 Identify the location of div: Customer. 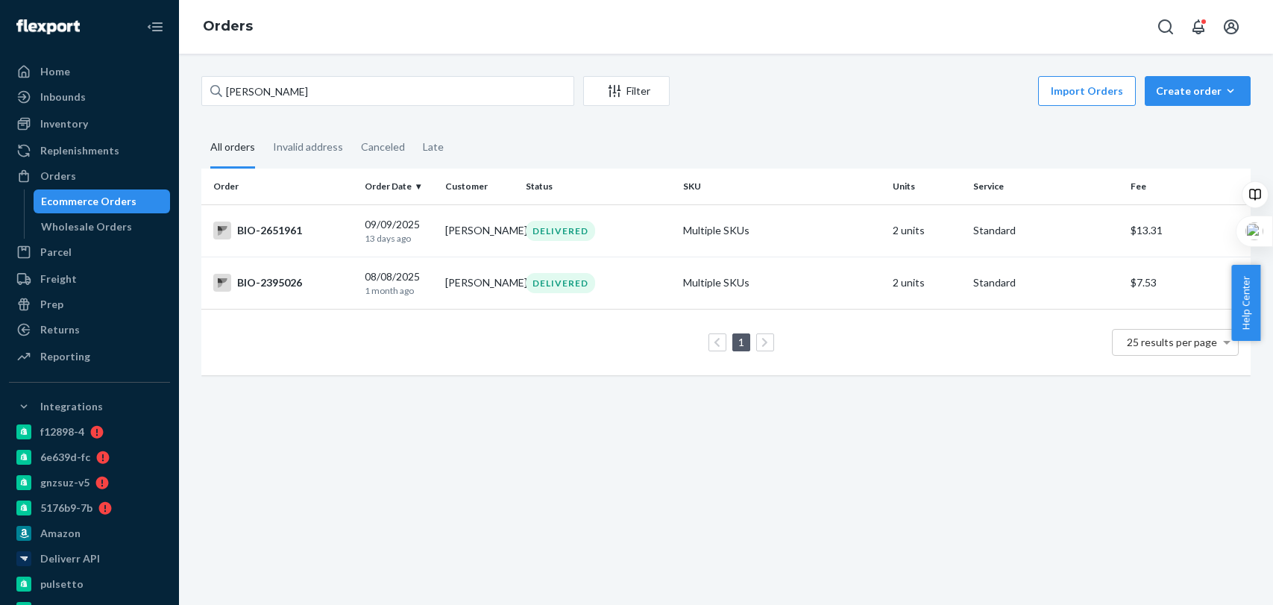
(480, 186).